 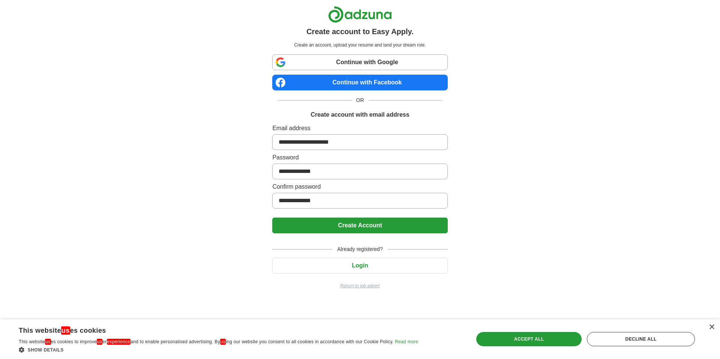 What do you see at coordinates (209, 329) in the screenshot?
I see `div: This website es cookies` at bounding box center [209, 329].